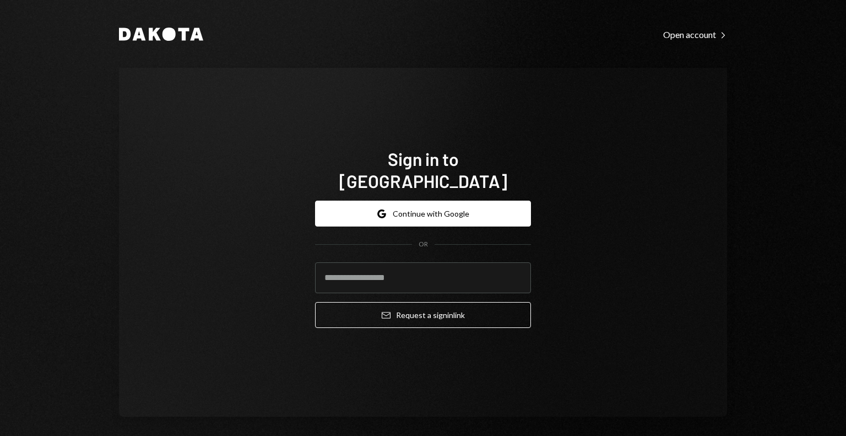 The image size is (846, 436). I want to click on button: Request a signinlink, so click(423, 314).